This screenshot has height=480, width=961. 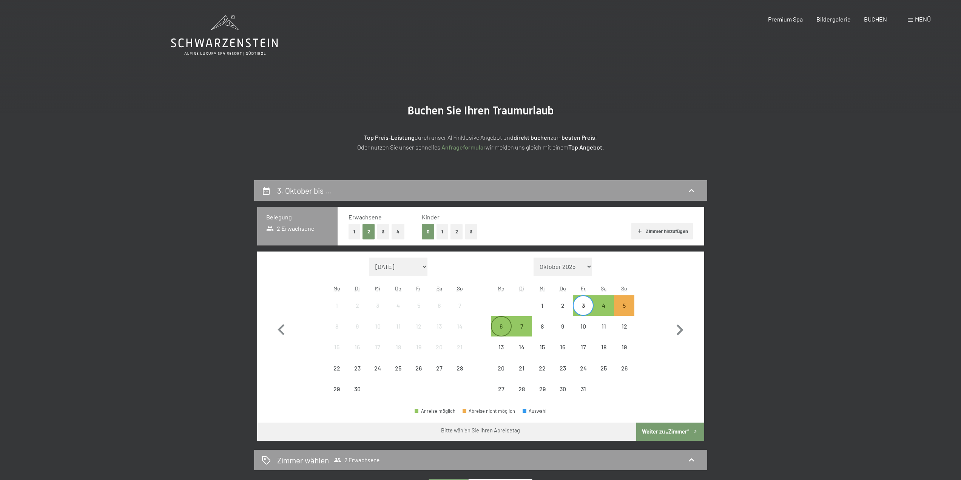 What do you see at coordinates (501, 395) in the screenshot?
I see `div: 27` at bounding box center [501, 395].